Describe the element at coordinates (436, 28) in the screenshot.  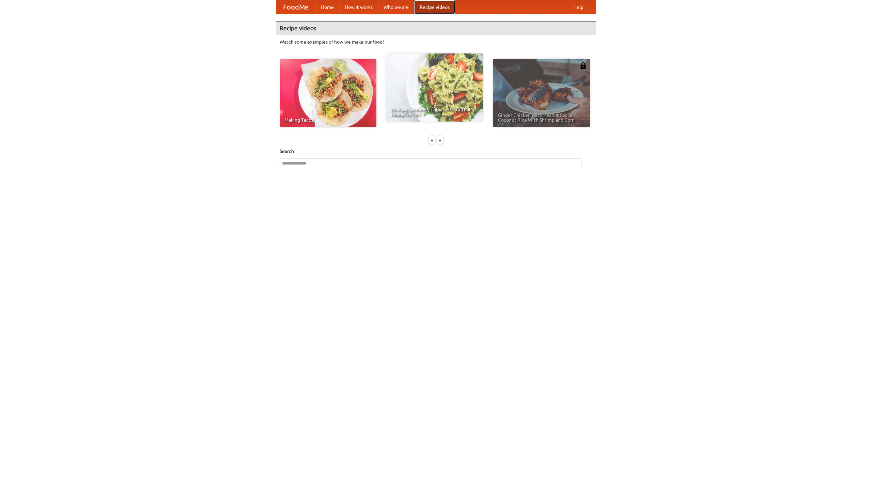
I see `h4: Recipe videos` at that location.